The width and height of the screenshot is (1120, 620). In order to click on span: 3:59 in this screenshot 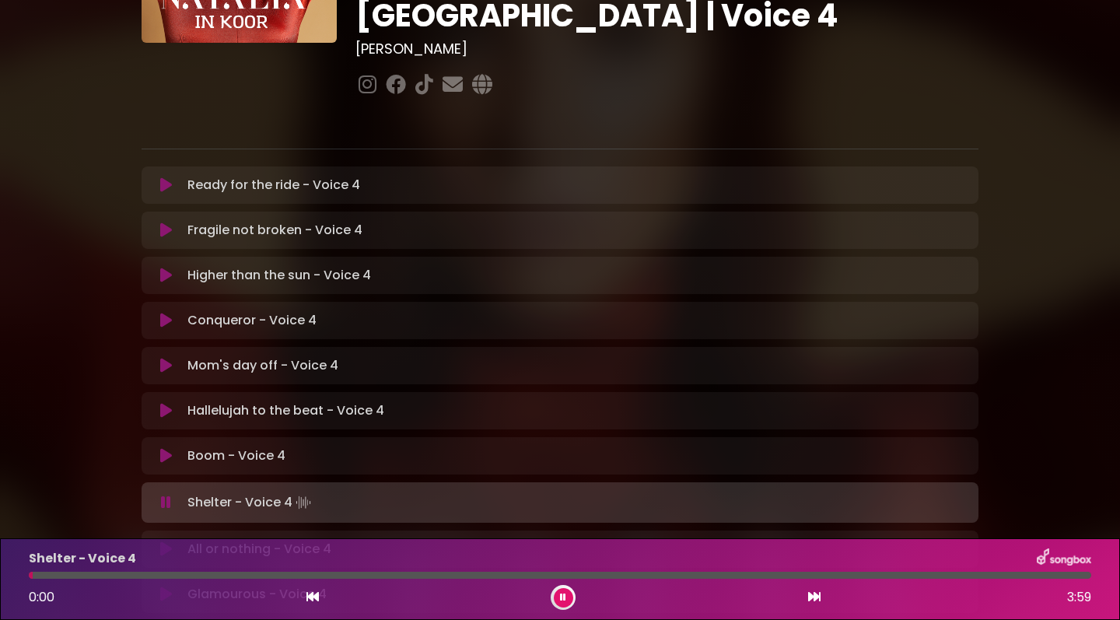, I will do `click(1079, 597)`.